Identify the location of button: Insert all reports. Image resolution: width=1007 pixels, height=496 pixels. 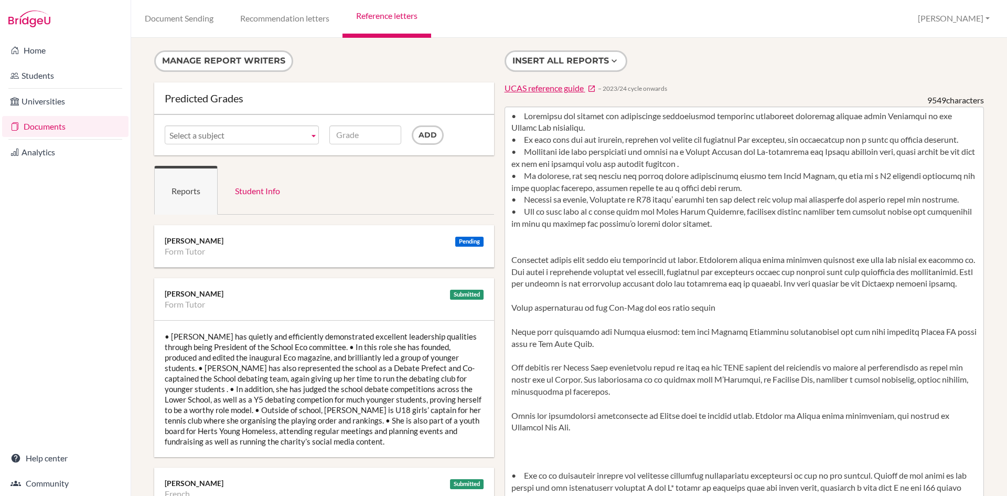
(566, 61).